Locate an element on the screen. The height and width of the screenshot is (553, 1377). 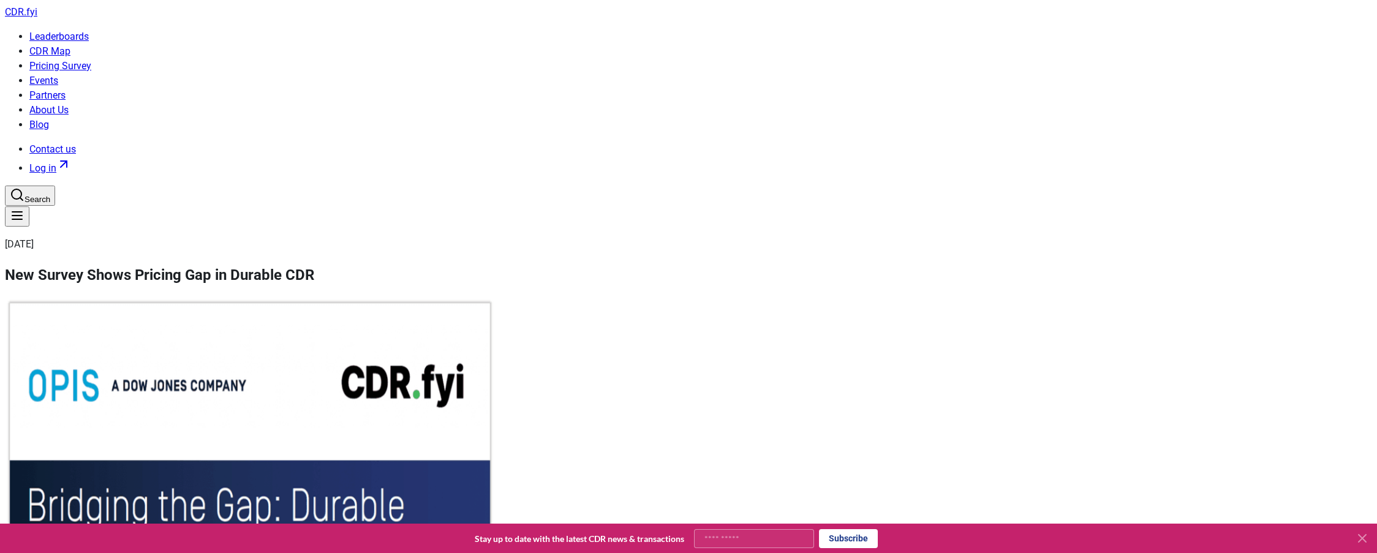
h1: New Survey Shows Pricing Gap in Durable CDR is located at coordinates (689, 275).